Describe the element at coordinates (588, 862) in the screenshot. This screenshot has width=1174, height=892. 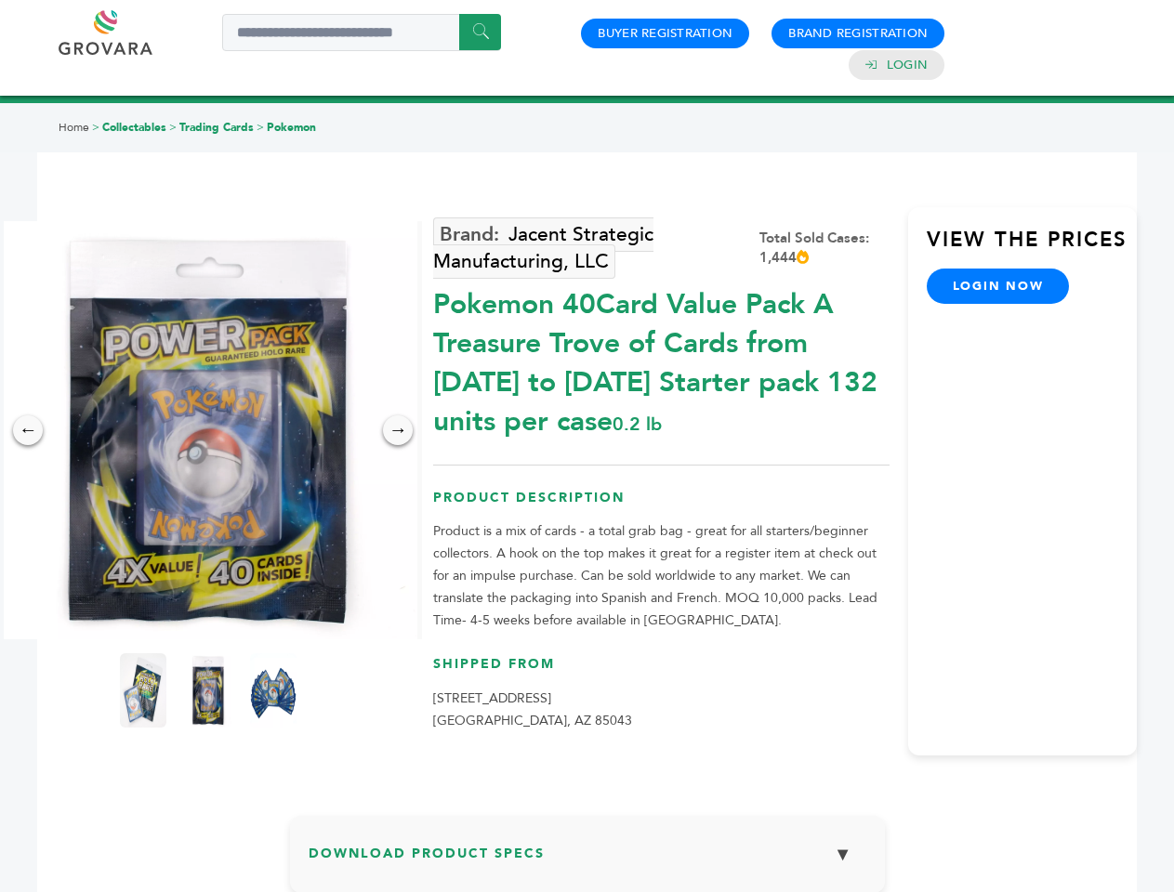
I see `h3: Download Product Specs` at that location.